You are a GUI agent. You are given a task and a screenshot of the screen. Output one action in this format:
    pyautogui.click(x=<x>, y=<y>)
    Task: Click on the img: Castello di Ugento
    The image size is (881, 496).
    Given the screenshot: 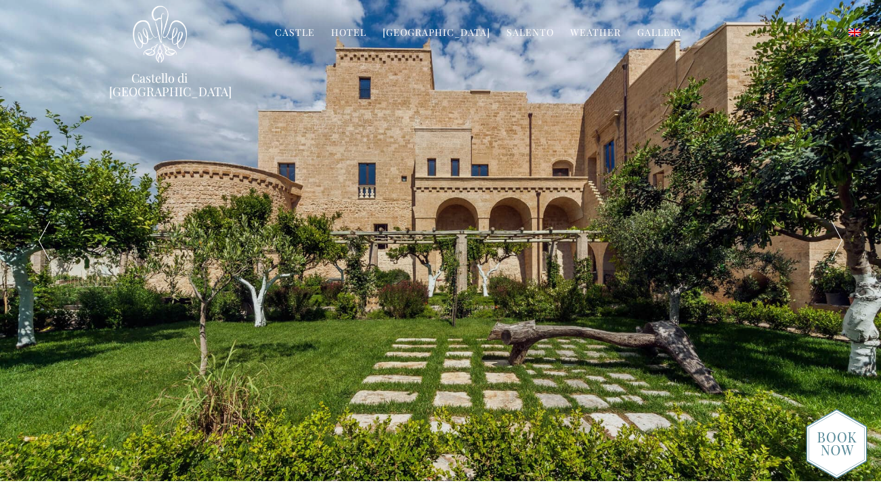 What is the action you would take?
    pyautogui.click(x=160, y=34)
    